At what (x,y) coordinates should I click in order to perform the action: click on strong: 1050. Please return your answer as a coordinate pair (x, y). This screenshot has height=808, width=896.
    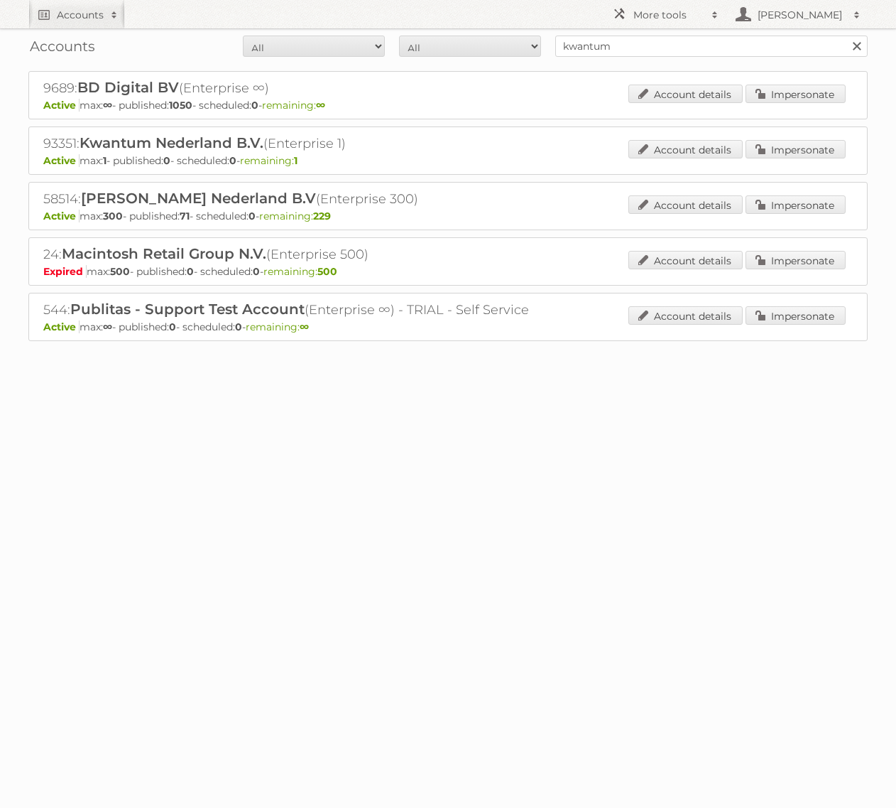
    Looking at the image, I should click on (180, 105).